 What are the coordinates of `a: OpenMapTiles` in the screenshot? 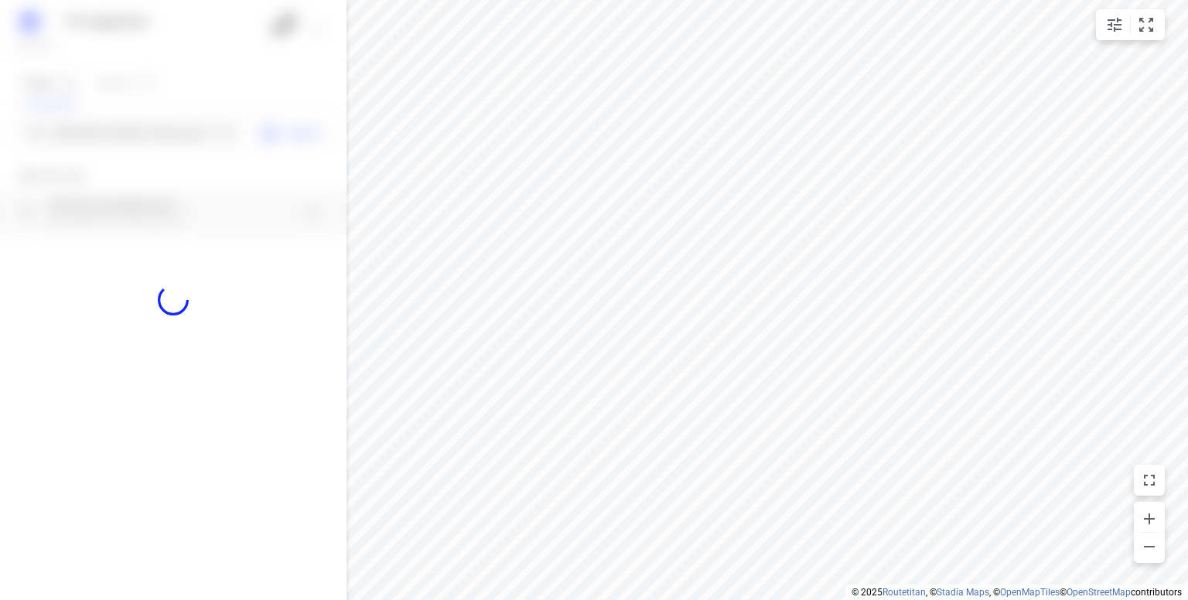 It's located at (1029, 592).